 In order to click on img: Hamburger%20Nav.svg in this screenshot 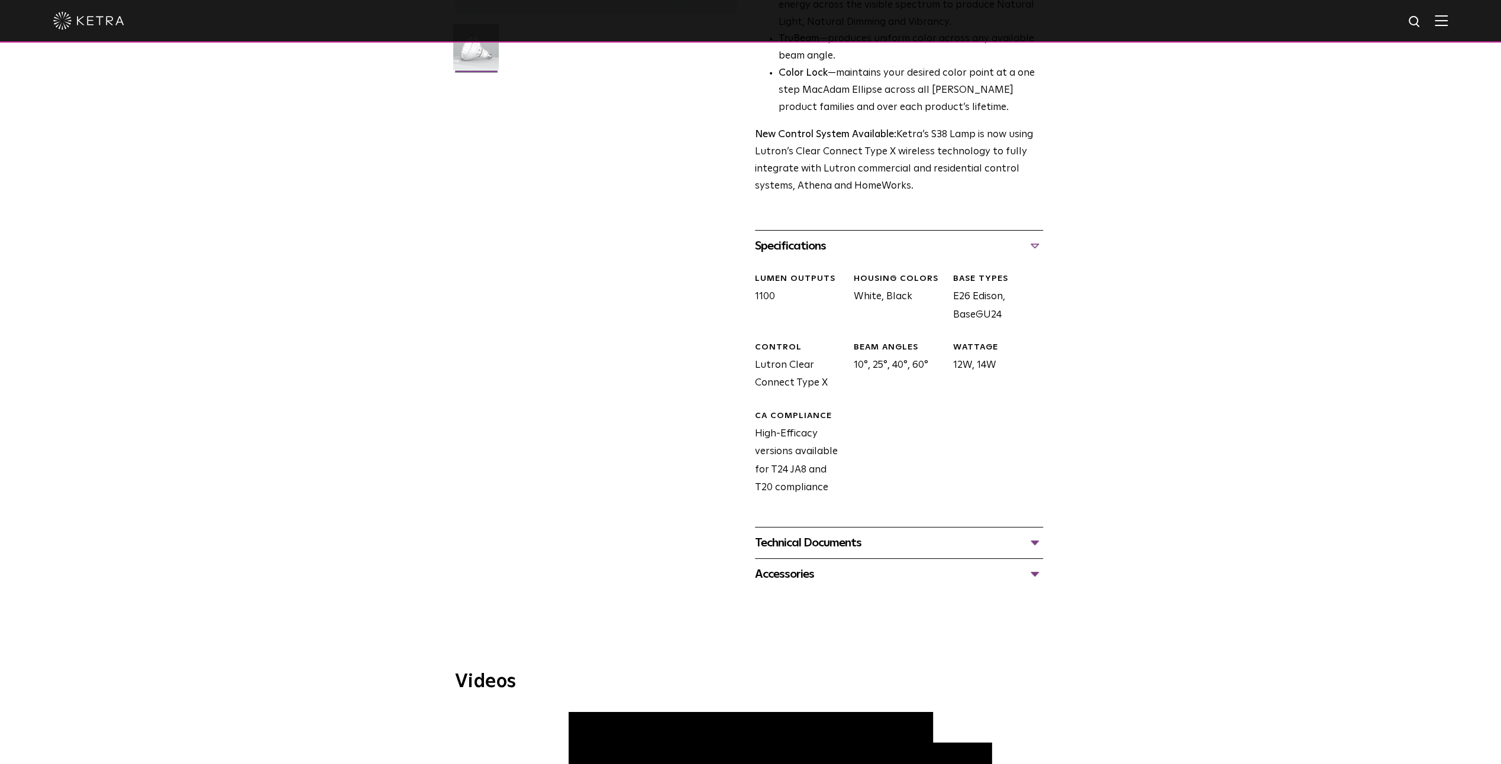, I will do `click(1441, 20)`.